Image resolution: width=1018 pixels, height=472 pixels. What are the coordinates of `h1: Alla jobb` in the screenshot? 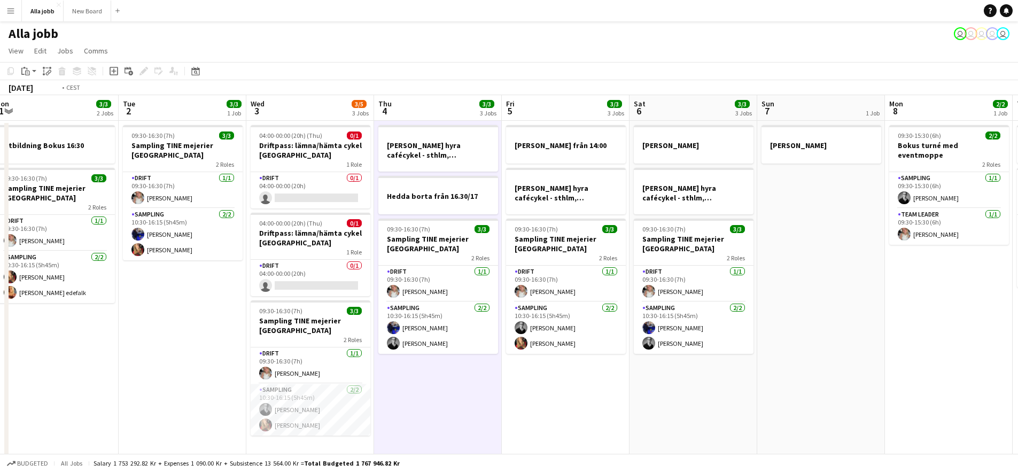 It's located at (33, 34).